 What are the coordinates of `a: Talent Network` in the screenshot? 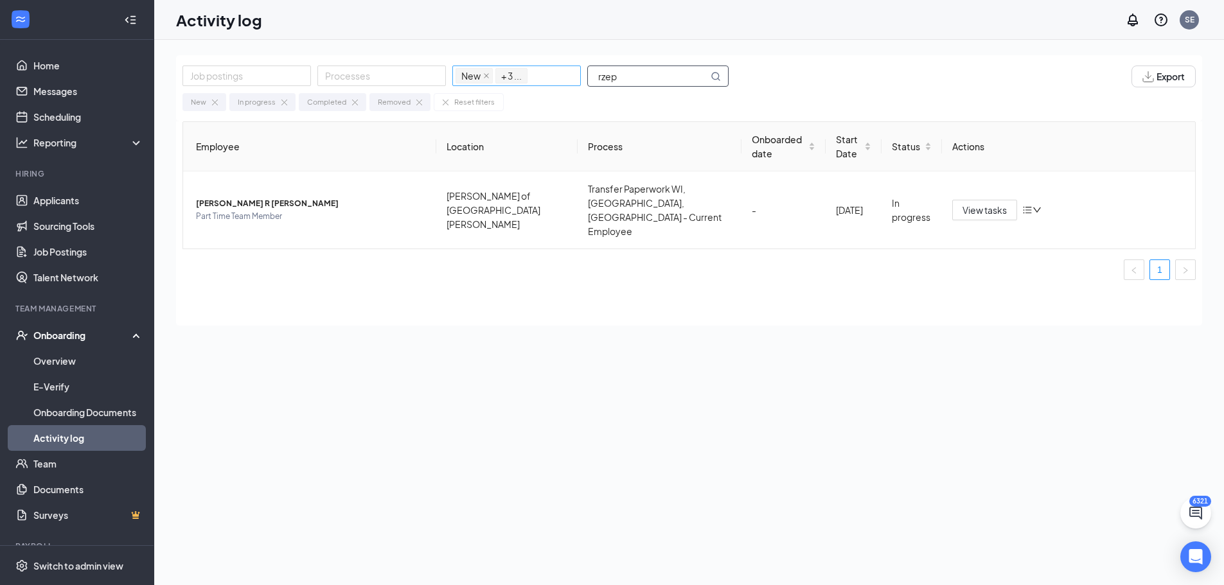 It's located at (88, 278).